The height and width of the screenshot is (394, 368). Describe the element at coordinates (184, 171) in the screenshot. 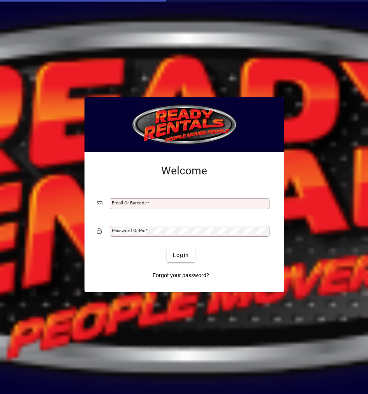

I see `h2: Welcome` at that location.